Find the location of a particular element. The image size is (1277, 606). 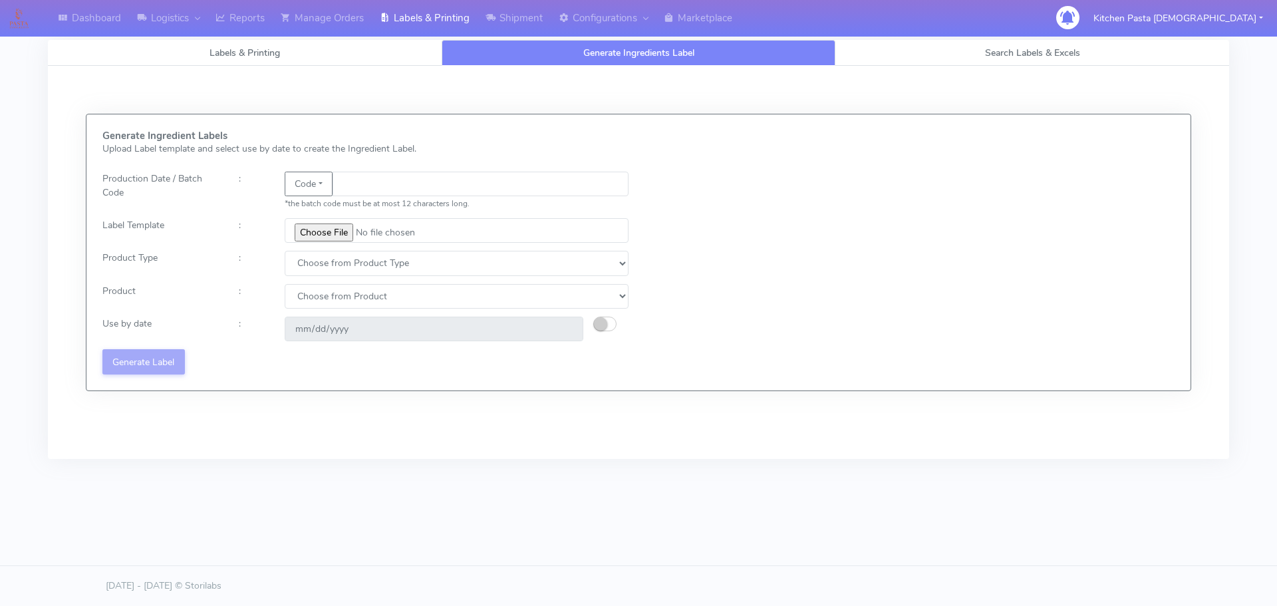

span: Search Labels & Excels is located at coordinates (1032, 53).